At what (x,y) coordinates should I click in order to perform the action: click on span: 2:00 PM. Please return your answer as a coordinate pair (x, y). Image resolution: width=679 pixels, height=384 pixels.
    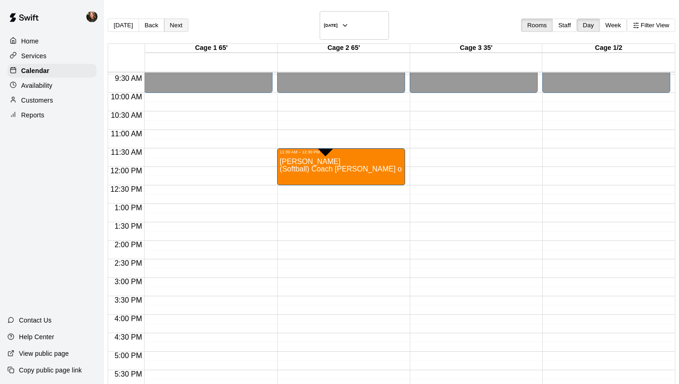
    Looking at the image, I should click on (128, 244).